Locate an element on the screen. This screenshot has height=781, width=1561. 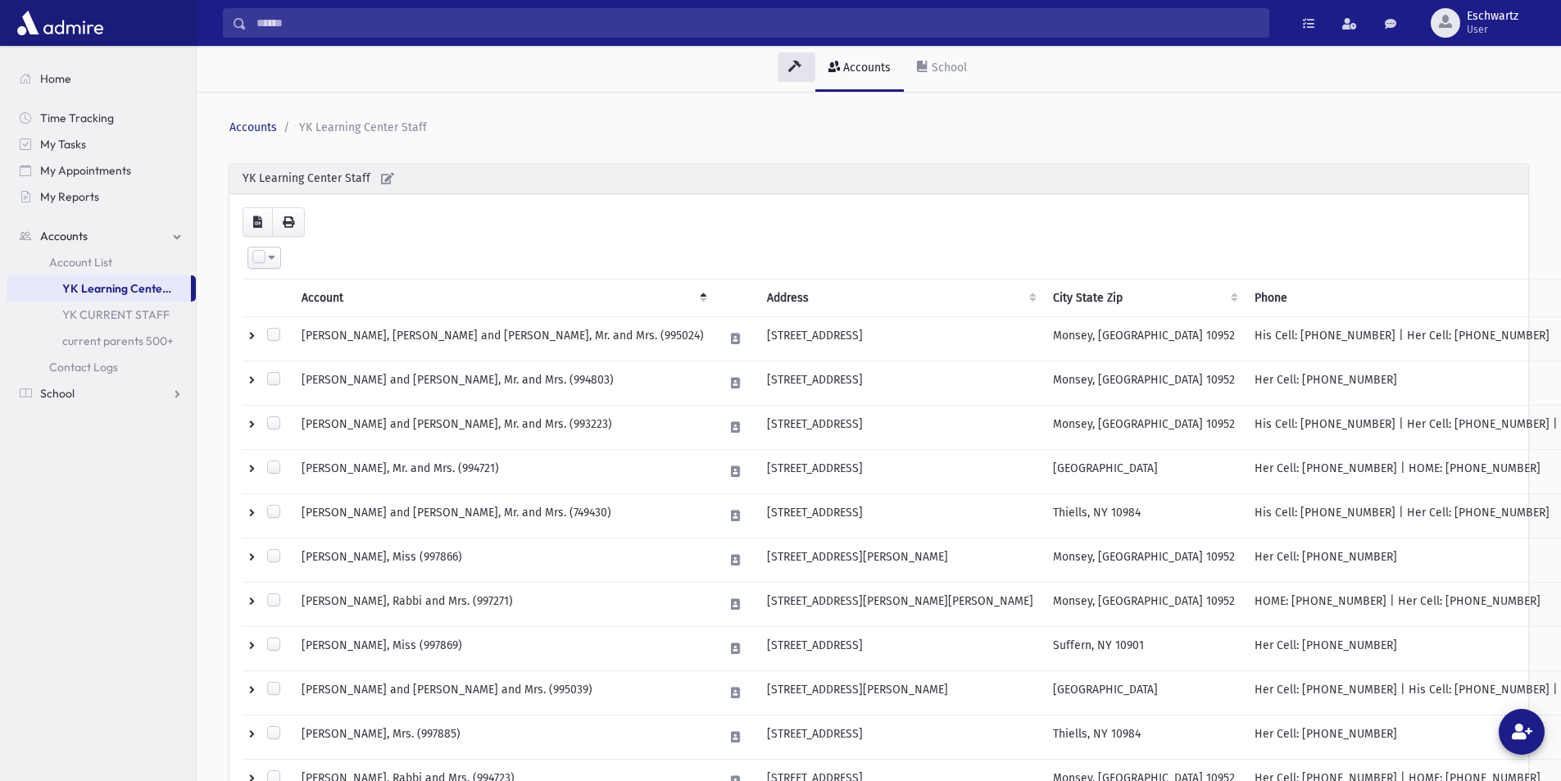
nav: breadcrumb is located at coordinates (875, 127).